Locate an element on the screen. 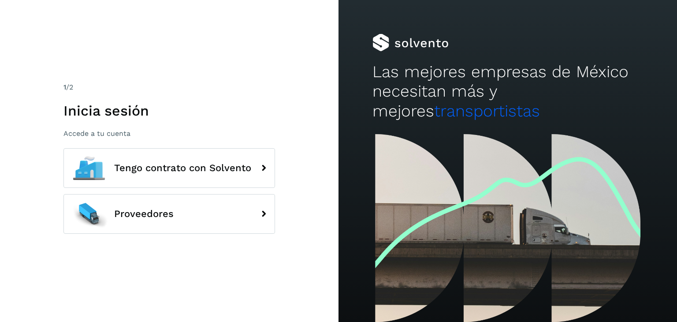 Image resolution: width=677 pixels, height=322 pixels. span: Tengo contrato con Solvento is located at coordinates (183, 168).